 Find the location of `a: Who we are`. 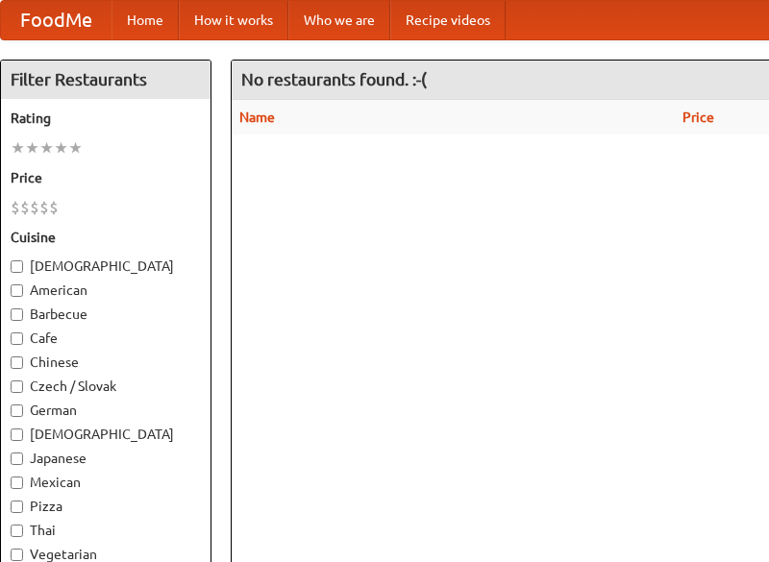

a: Who we are is located at coordinates (339, 20).